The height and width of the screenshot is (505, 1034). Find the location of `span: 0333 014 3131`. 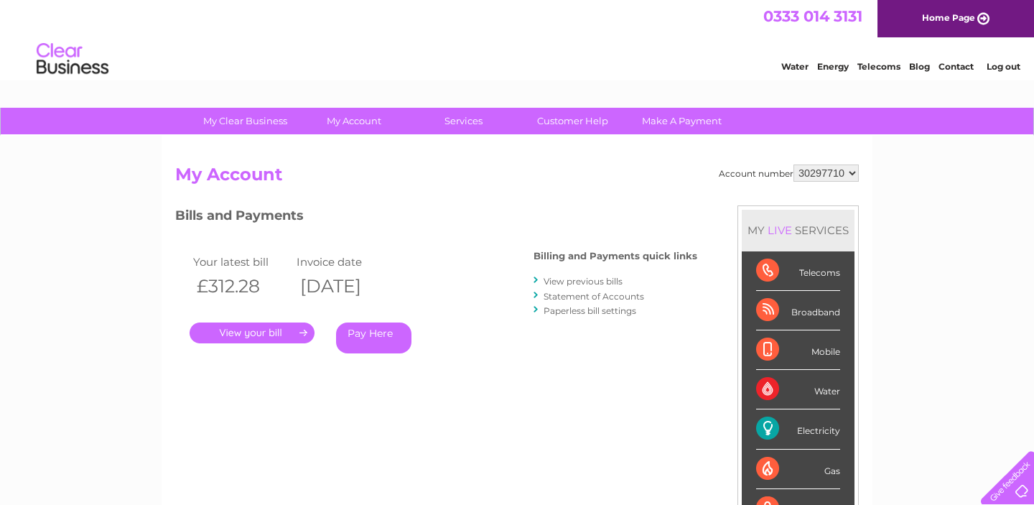

span: 0333 014 3131 is located at coordinates (813, 16).